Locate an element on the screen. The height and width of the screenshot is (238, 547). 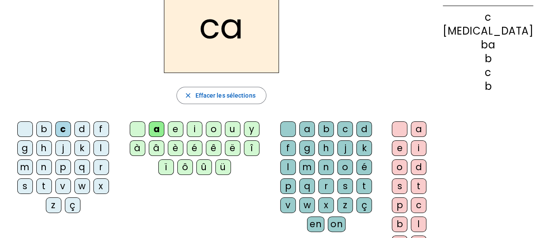
div: on is located at coordinates (336, 224).